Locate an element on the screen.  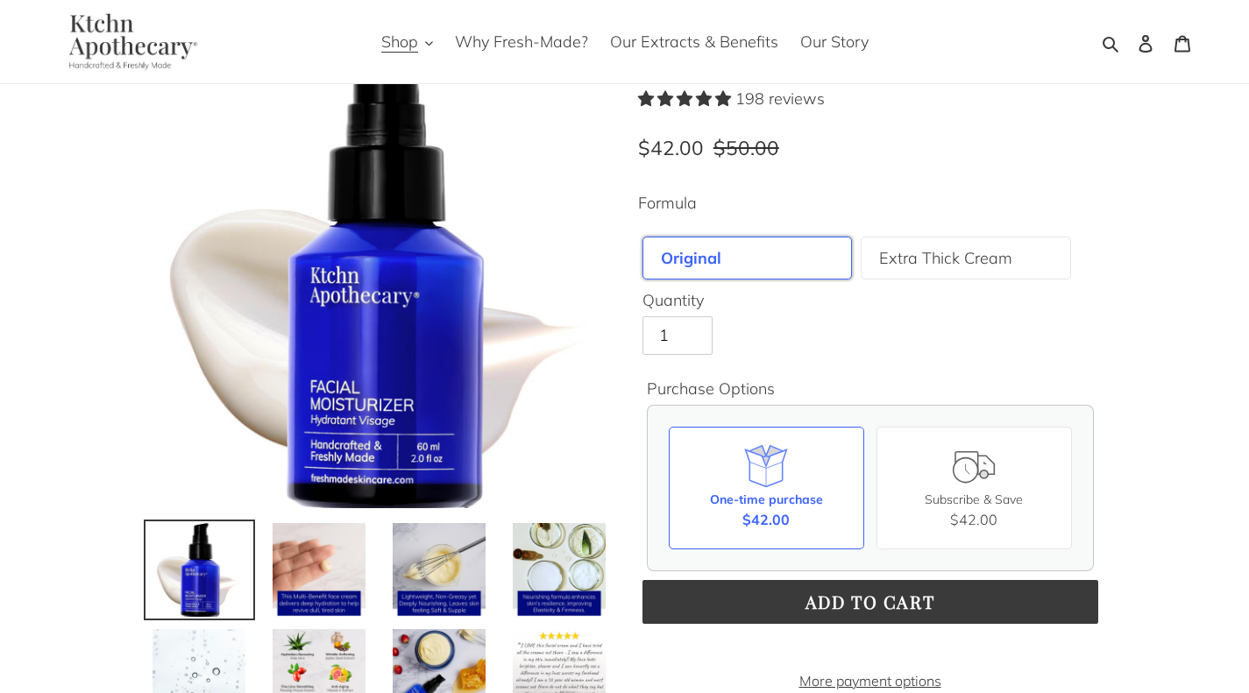
div: One-time purchase is located at coordinates (766, 500).